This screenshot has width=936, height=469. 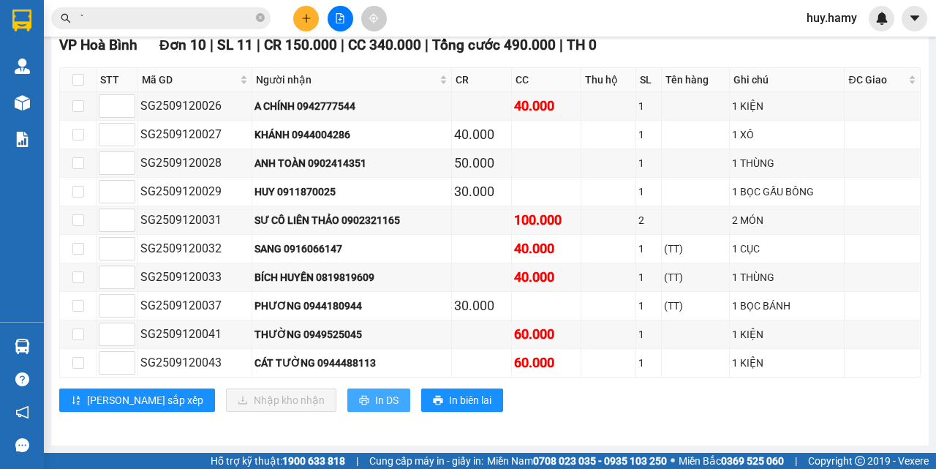 What do you see at coordinates (143, 59) in the screenshot?
I see `li: 0946 508 595` at bounding box center [143, 59].